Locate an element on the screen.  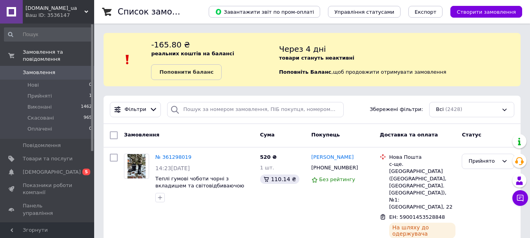
span: -165.80 ₴ is located at coordinates (170, 45).